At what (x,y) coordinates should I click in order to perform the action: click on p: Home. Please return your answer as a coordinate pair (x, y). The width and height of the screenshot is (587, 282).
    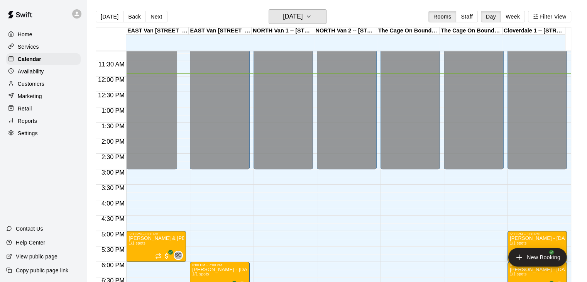
    Looking at the image, I should click on (25, 34).